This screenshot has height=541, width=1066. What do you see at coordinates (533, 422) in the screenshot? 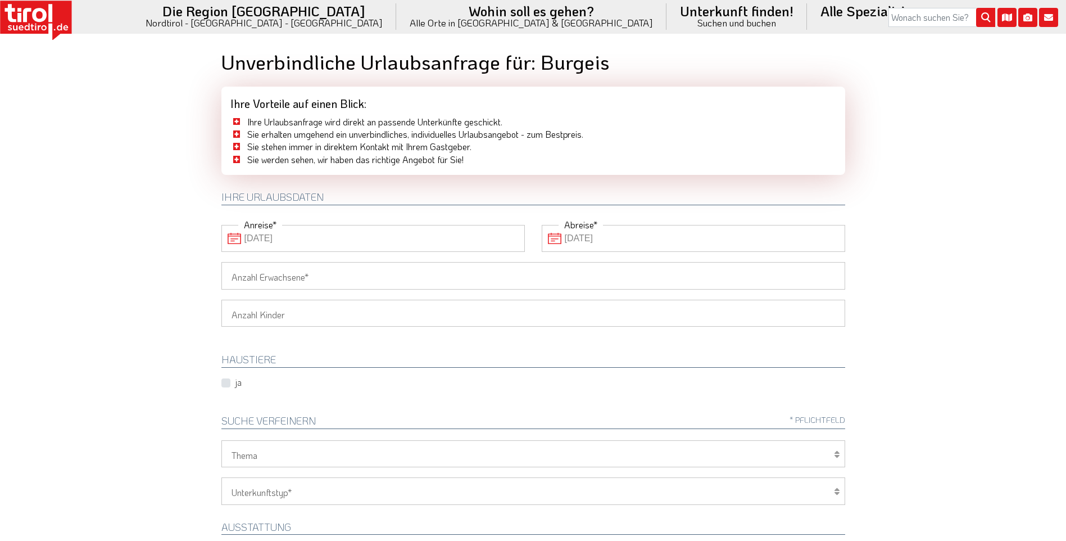
I see `h2: Suche verfeinern` at bounding box center [533, 422].